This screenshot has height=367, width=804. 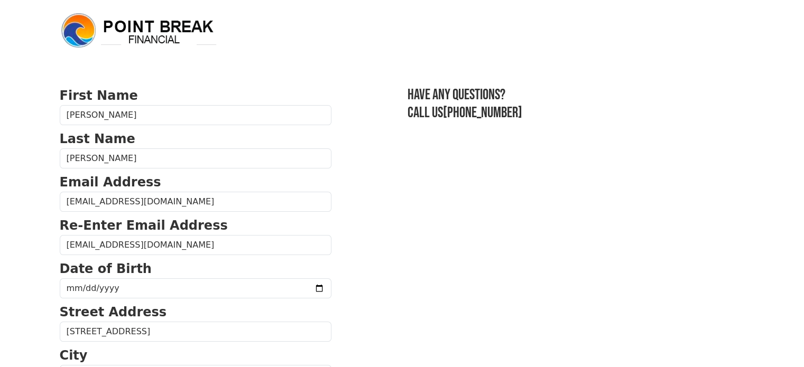 I want to click on h3: Call us, so click(x=576, y=113).